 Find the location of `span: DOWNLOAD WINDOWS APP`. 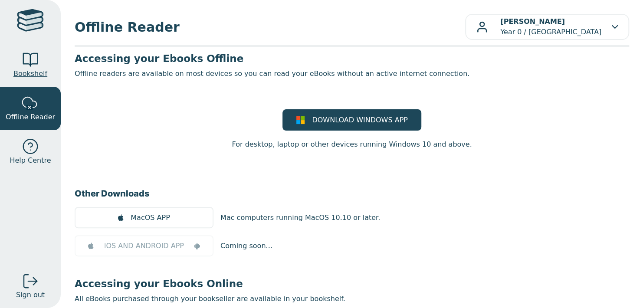

span: DOWNLOAD WINDOWS APP is located at coordinates (360, 120).